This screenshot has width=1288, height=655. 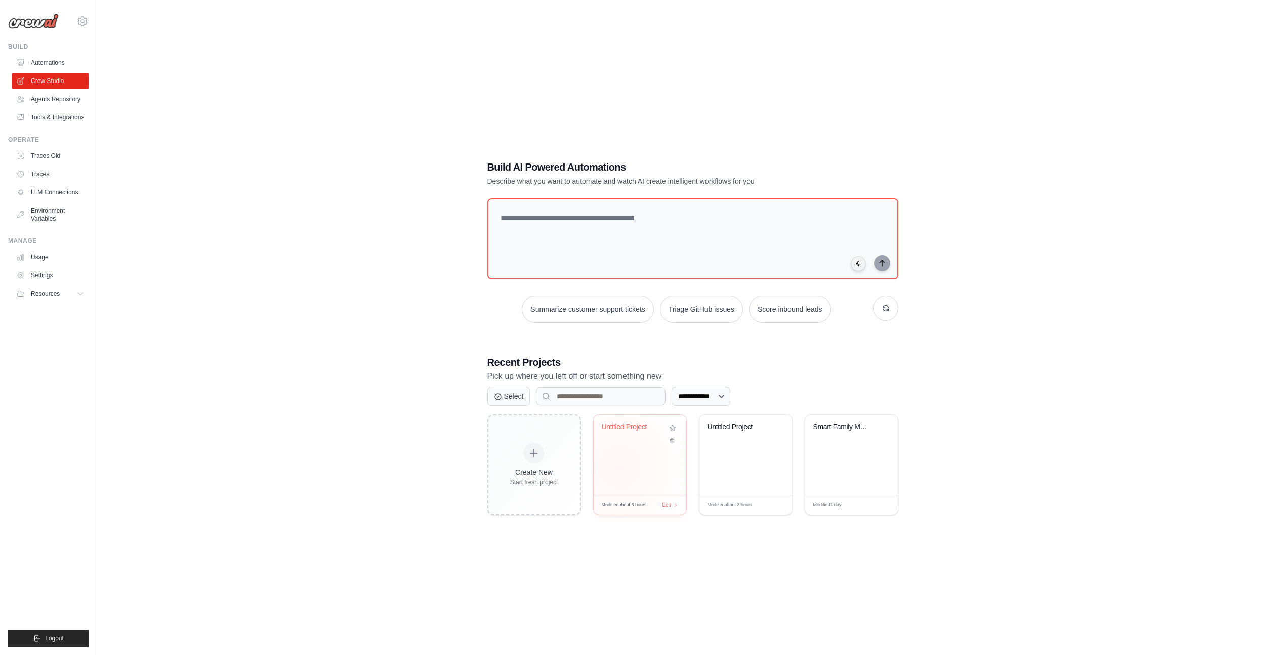 I want to click on a: Settings, so click(x=50, y=275).